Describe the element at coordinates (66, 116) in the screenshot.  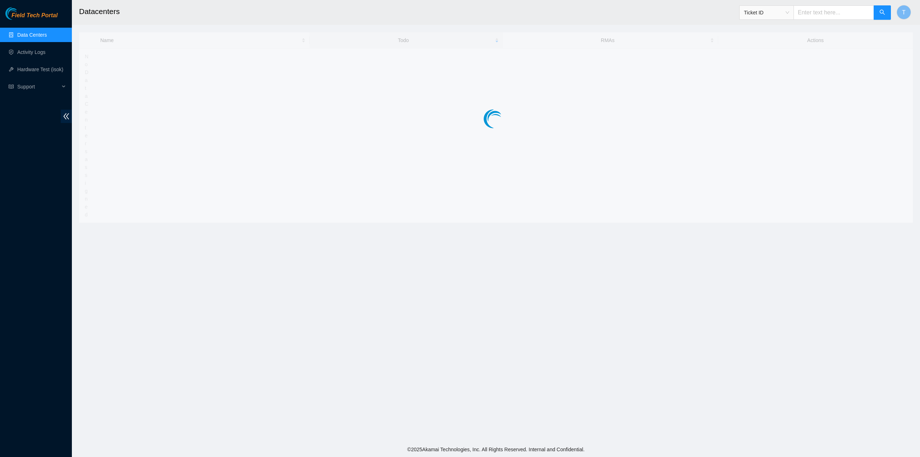
I see `span: double-left` at that location.